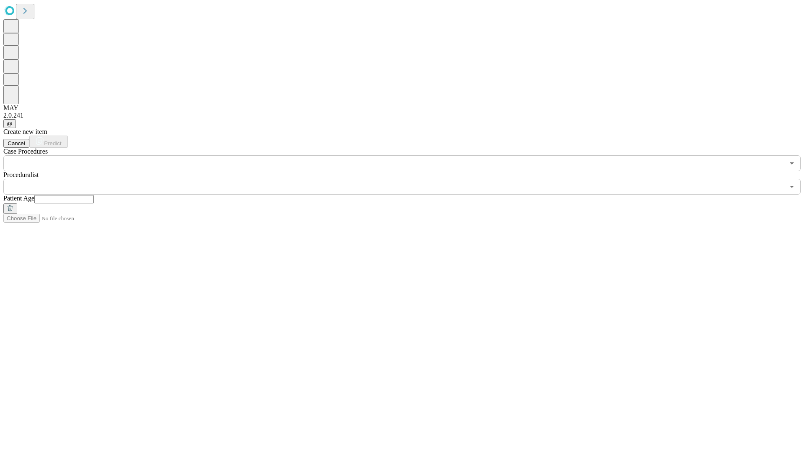 This screenshot has height=452, width=804. Describe the element at coordinates (26, 151) in the screenshot. I see `span: Scheduled Procedure` at that location.